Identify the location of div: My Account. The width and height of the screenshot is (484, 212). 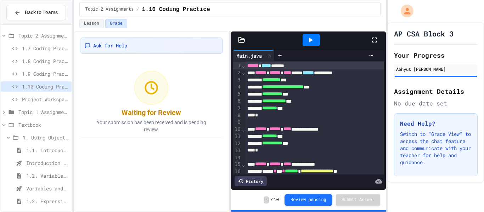
(404, 11).